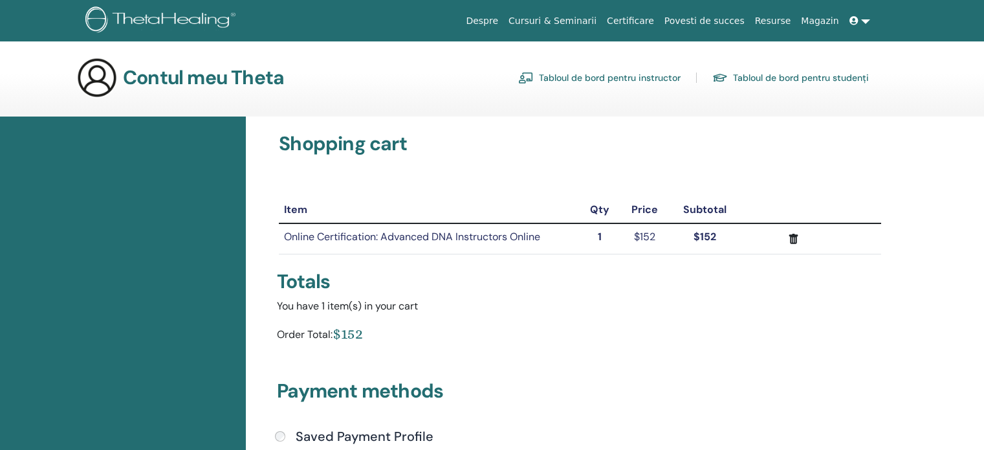 The width and height of the screenshot is (984, 450). I want to click on img: generic-user-icon.jpg, so click(97, 78).